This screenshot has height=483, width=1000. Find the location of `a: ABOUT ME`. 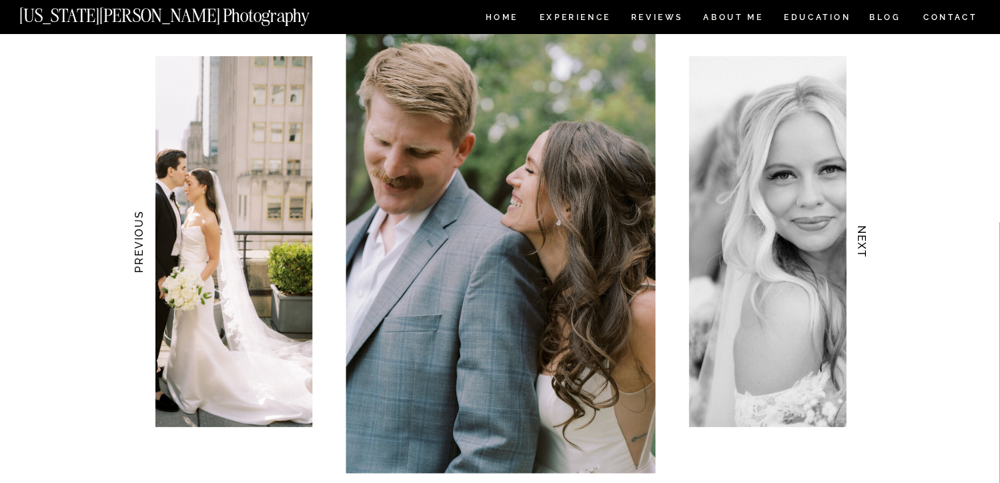

a: ABOUT ME is located at coordinates (733, 19).